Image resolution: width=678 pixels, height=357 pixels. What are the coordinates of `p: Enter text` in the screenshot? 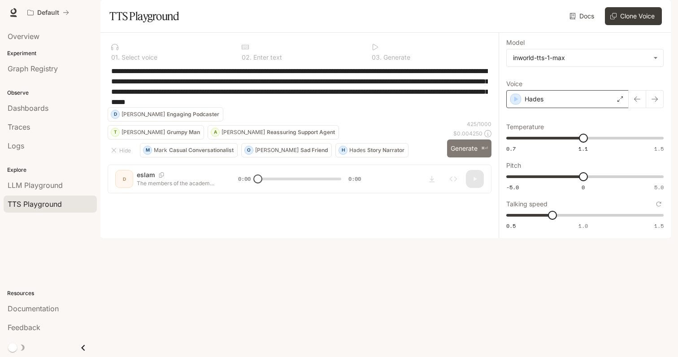 It's located at (267, 57).